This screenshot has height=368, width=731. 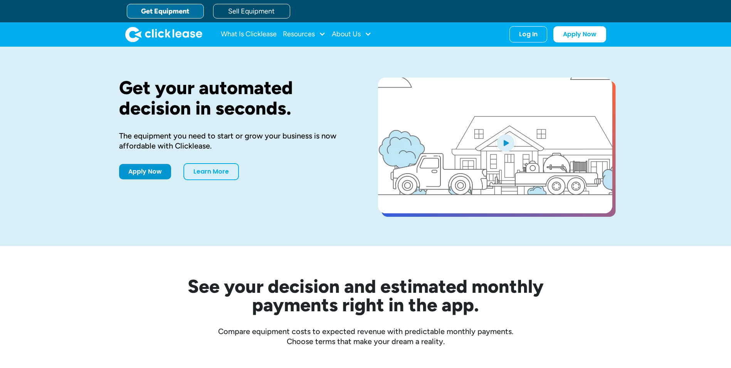 I want to click on a: Get Equipment, so click(x=165, y=11).